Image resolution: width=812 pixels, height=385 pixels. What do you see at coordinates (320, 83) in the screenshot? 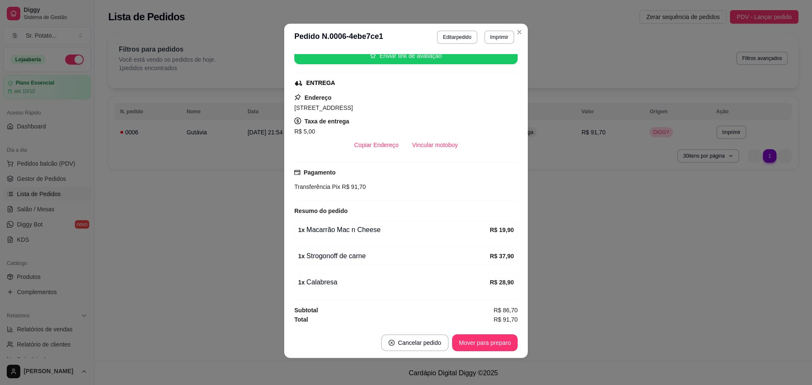
I see `div: ENTREGA` at bounding box center [320, 83].